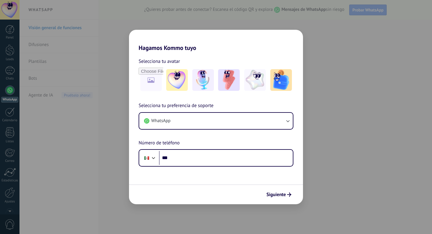  I want to click on span: WhatsApp, so click(161, 121).